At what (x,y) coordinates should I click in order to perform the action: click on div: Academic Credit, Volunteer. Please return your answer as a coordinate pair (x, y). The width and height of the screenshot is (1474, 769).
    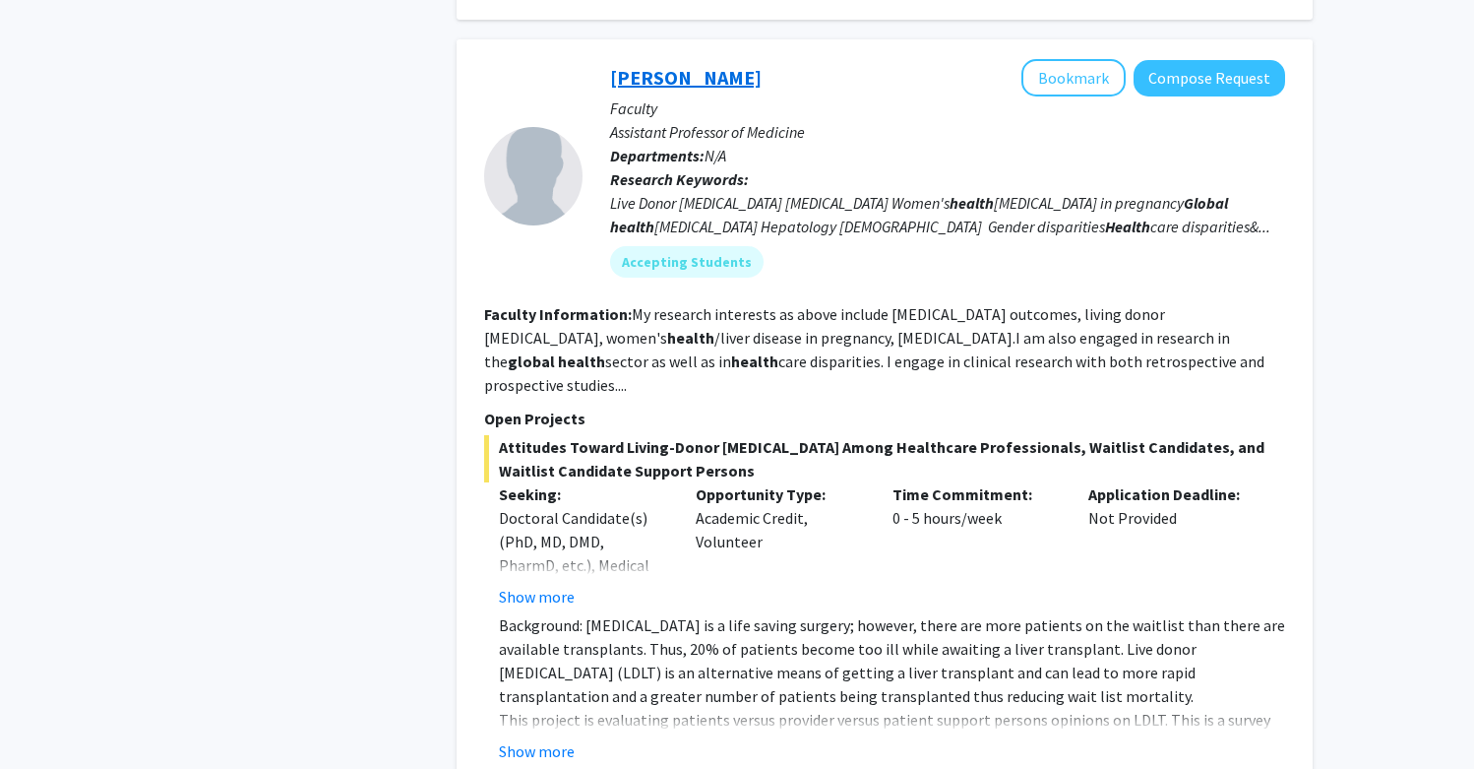
    Looking at the image, I should click on (780, 545).